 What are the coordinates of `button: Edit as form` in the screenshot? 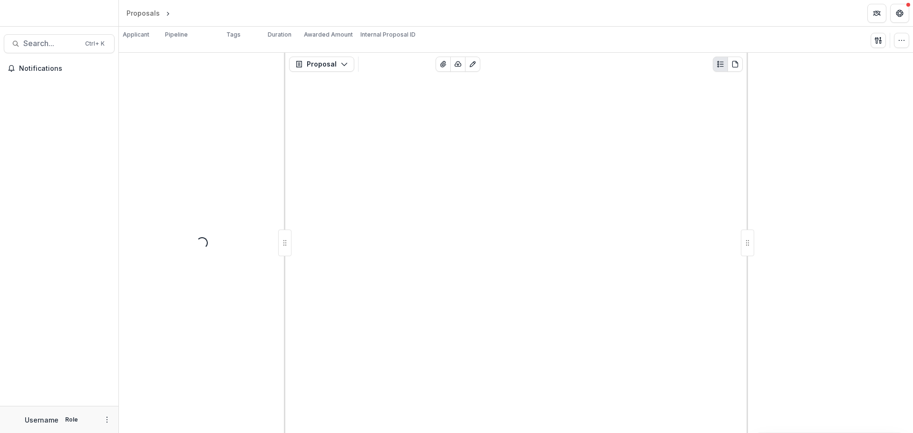 It's located at (473, 64).